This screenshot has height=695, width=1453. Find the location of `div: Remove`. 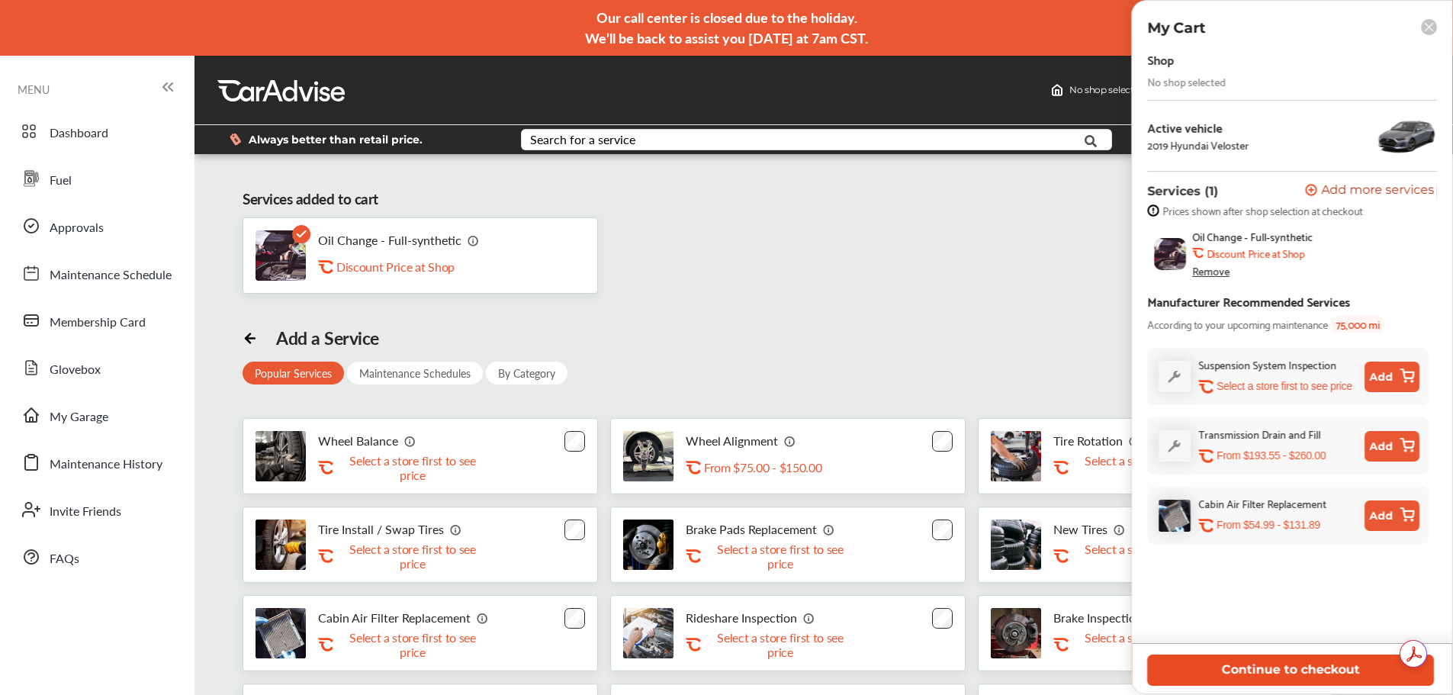

div: Remove is located at coordinates (1210, 271).